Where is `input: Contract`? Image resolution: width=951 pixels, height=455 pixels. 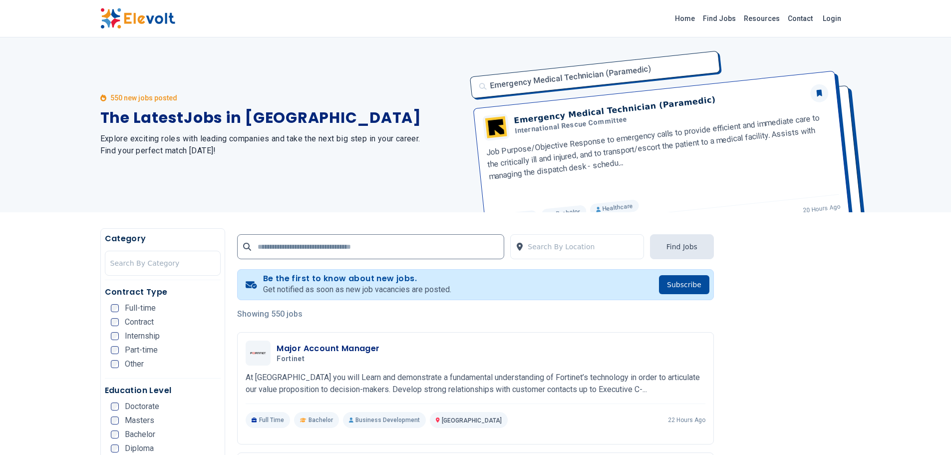
input: Contract is located at coordinates (115, 322).